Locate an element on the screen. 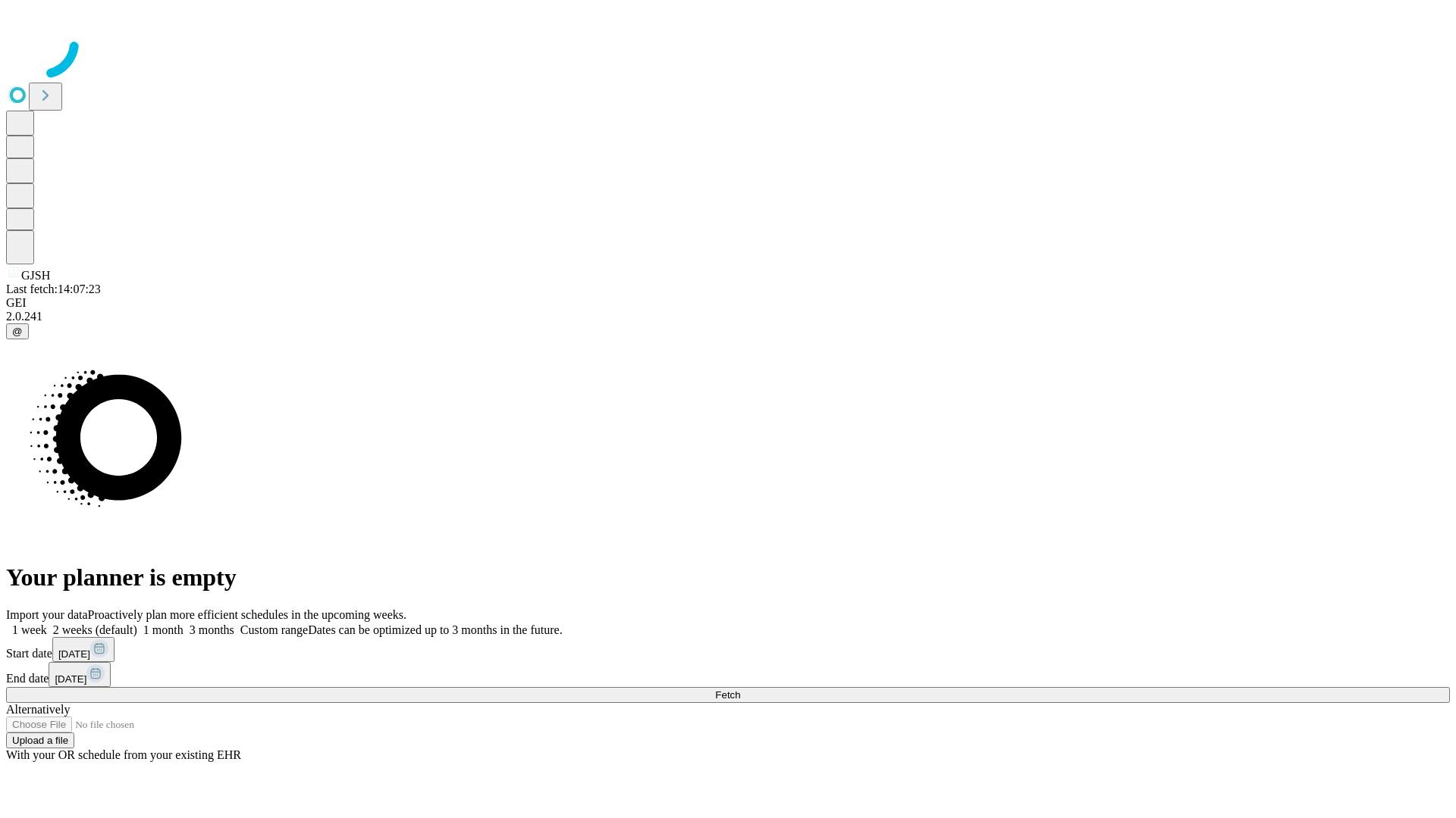 This screenshot has height=818, width=1456. span: Last fetch: 14:07:23 is located at coordinates (53, 289).